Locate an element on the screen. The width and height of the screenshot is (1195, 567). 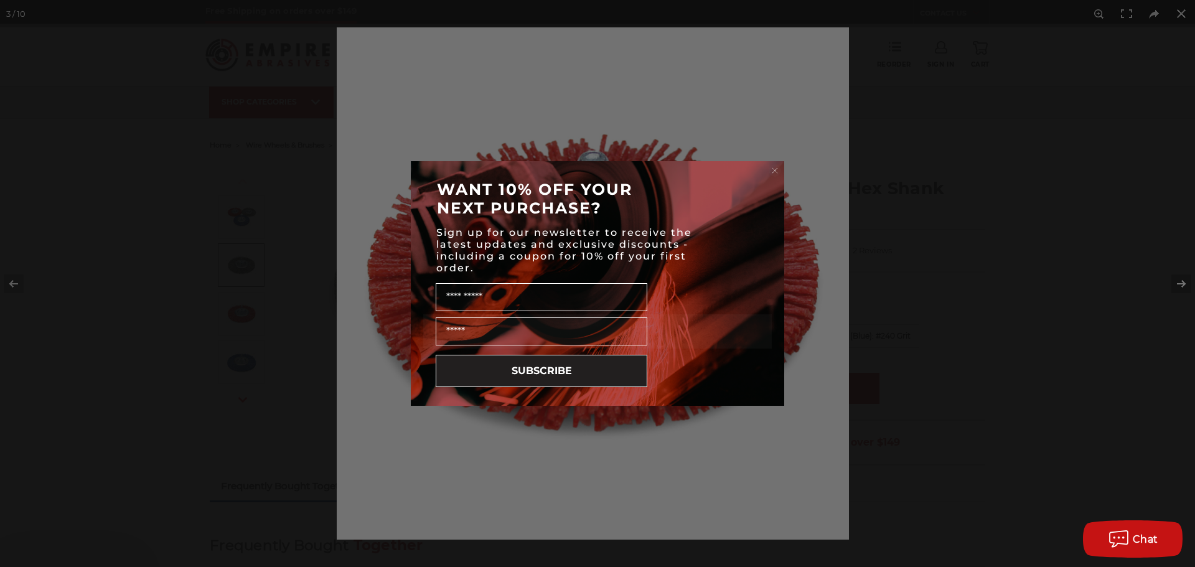
button: Close dialog is located at coordinates (775, 171).